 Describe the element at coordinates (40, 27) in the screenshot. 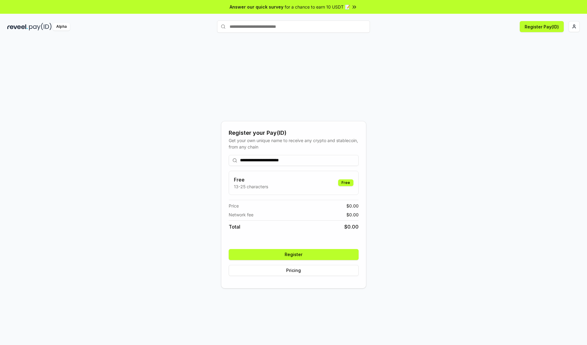

I see `img: pay_id` at that location.